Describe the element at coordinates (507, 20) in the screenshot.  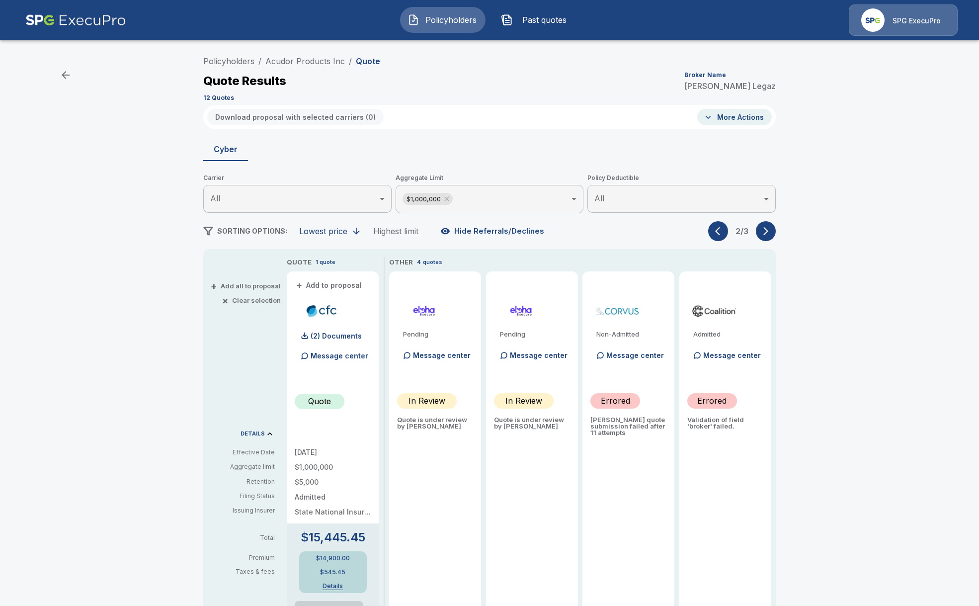
I see `img: Past quotes Icon` at that location.